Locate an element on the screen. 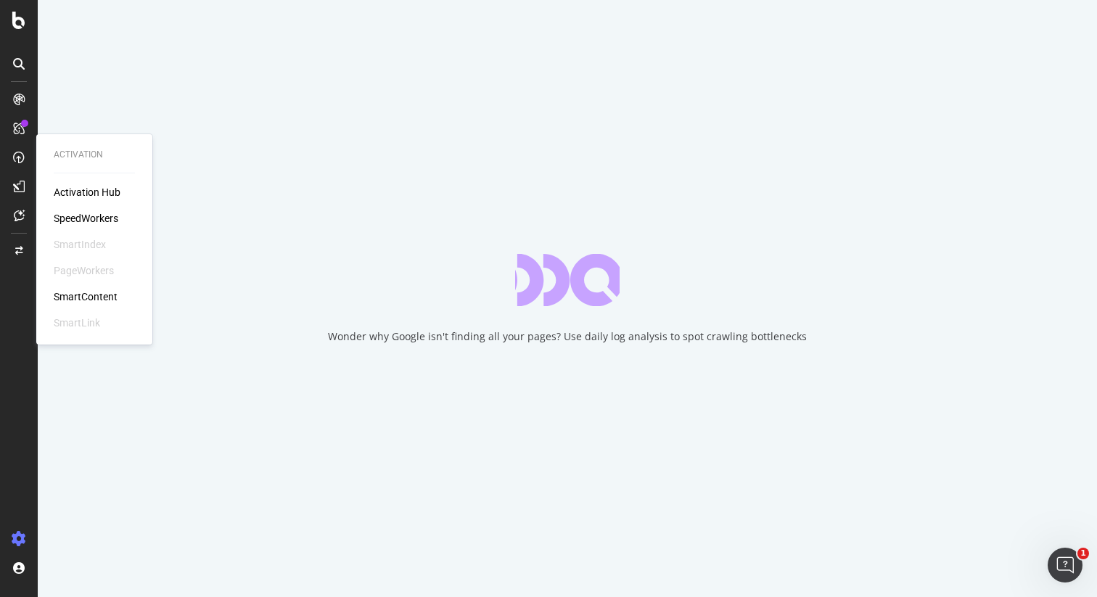 The image size is (1097, 597). div: animation is located at coordinates (567, 280).